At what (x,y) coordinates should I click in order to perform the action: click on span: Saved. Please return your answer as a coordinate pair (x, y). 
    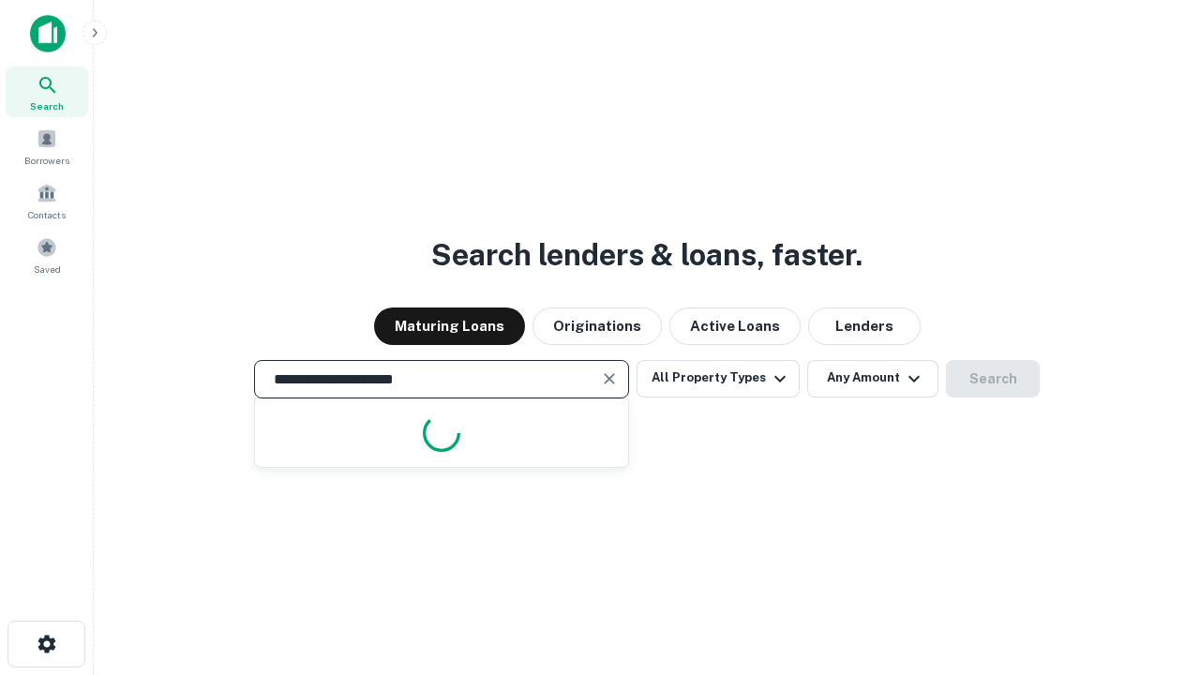
    Looking at the image, I should click on (47, 269).